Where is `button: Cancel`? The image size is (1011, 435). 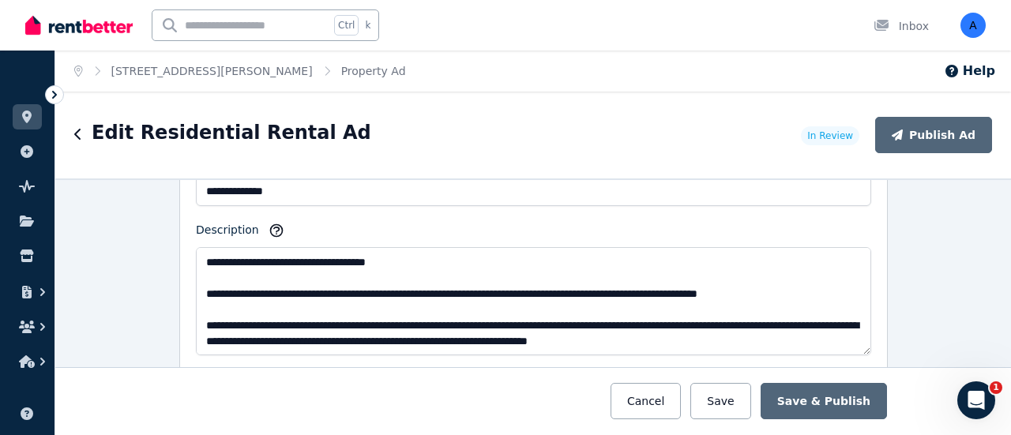
button: Cancel is located at coordinates (645, 401).